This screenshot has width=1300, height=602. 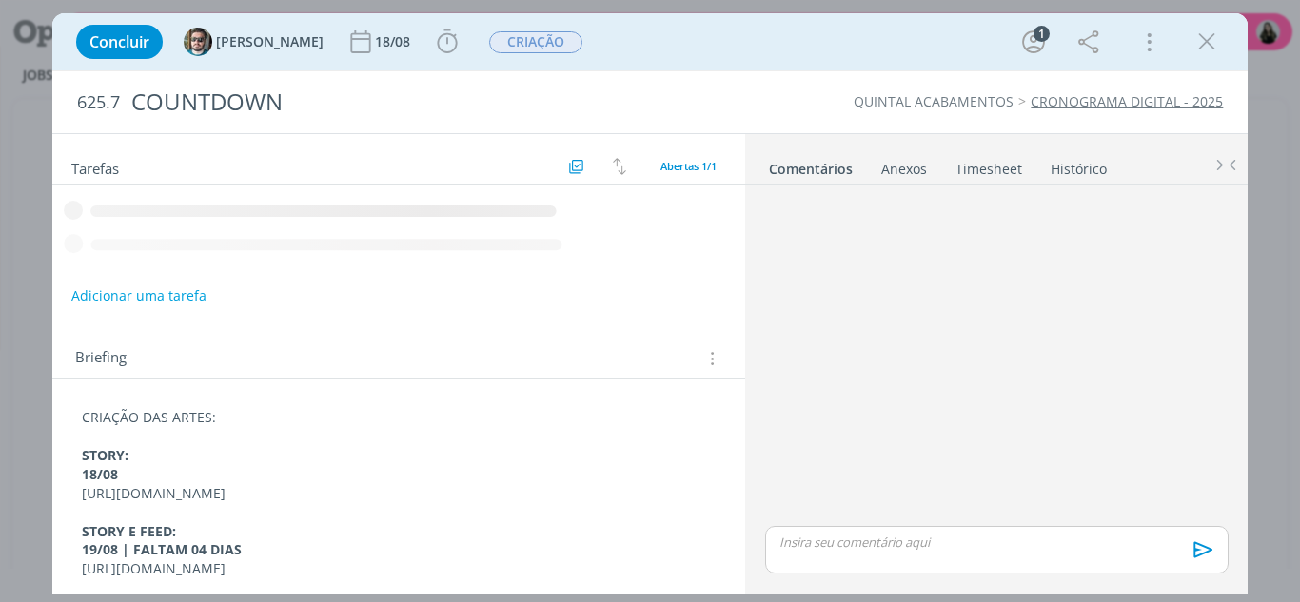 I want to click on button: 1, so click(x=1034, y=42).